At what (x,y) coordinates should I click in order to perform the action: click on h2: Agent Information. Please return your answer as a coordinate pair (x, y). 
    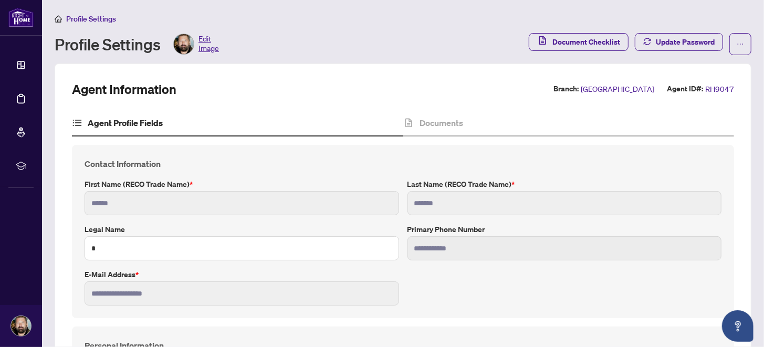
    Looking at the image, I should click on (124, 89).